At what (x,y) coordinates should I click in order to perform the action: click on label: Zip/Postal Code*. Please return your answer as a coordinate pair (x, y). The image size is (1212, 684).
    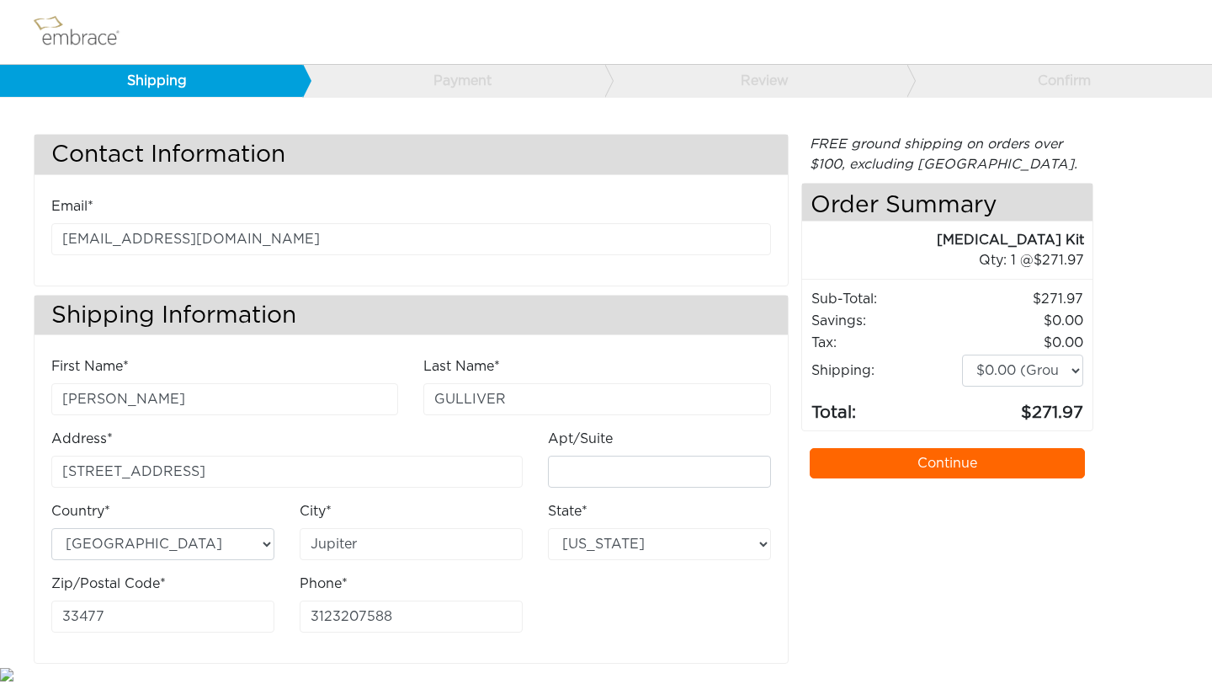
    Looking at the image, I should click on (109, 583).